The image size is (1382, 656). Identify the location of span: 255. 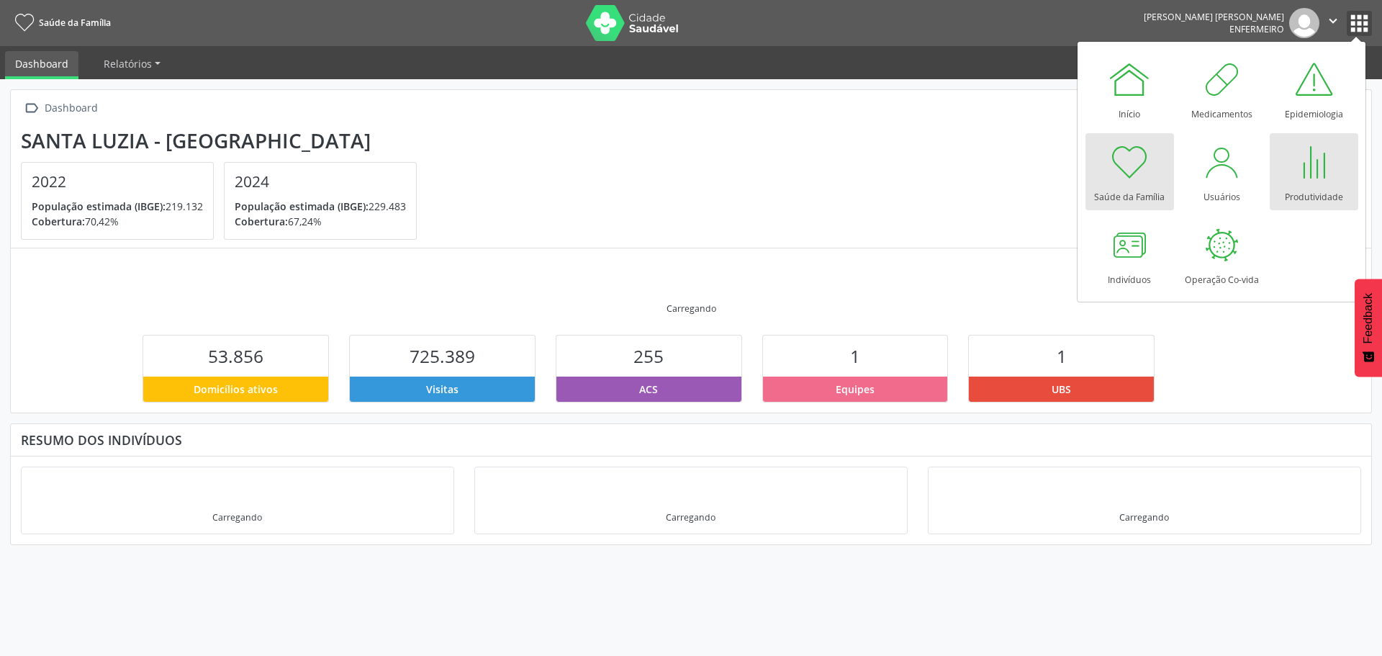
(649, 356).